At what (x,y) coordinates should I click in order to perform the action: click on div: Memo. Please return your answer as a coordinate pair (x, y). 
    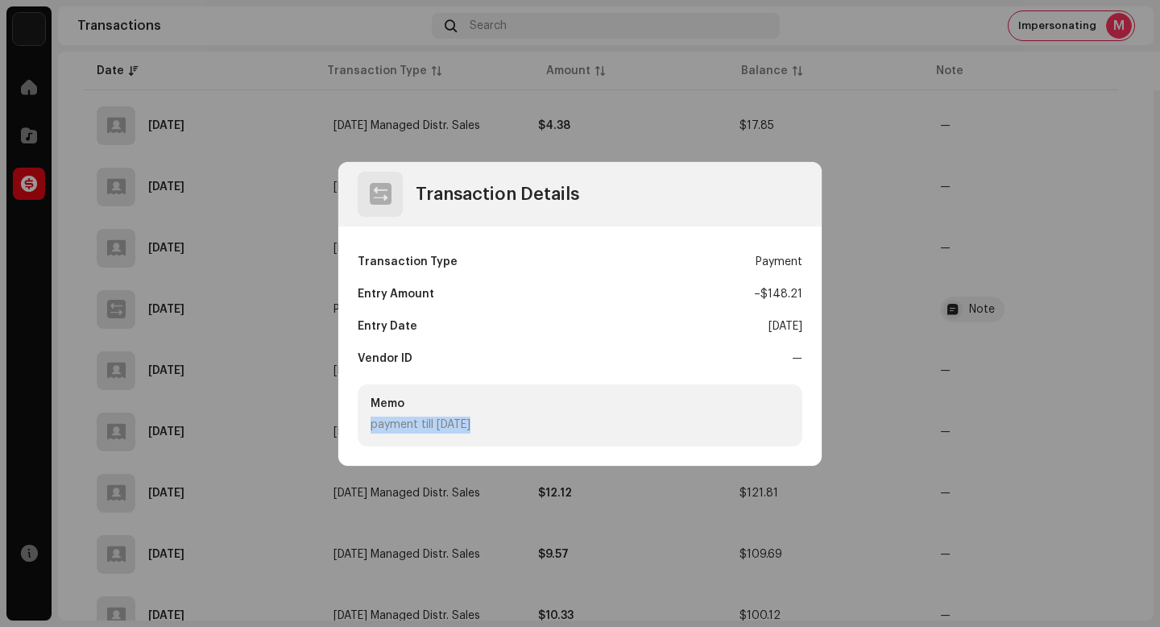
    Looking at the image, I should click on (580, 403).